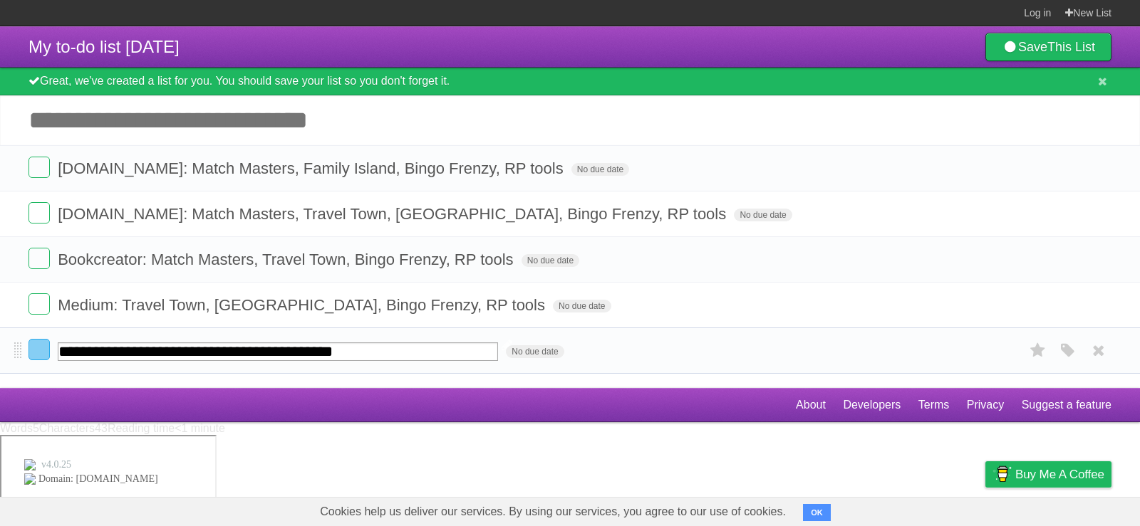 Image resolution: width=1140 pixels, height=526 pixels. What do you see at coordinates (199, 428) in the screenshot?
I see `span: <1 minute` at bounding box center [199, 428].